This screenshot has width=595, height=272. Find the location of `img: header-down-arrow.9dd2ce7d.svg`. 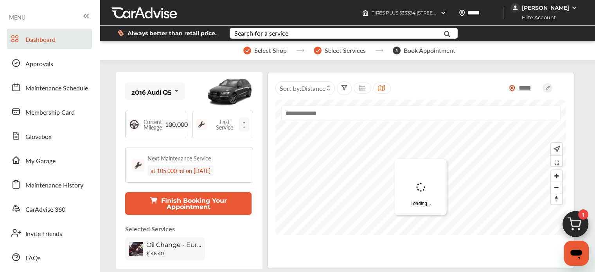

img: header-down-arrow.9dd2ce7d.svg is located at coordinates (443, 13).